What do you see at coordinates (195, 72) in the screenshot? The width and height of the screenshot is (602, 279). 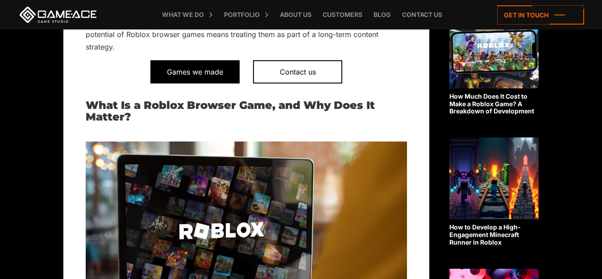 I see `span: Games we made` at bounding box center [195, 72].